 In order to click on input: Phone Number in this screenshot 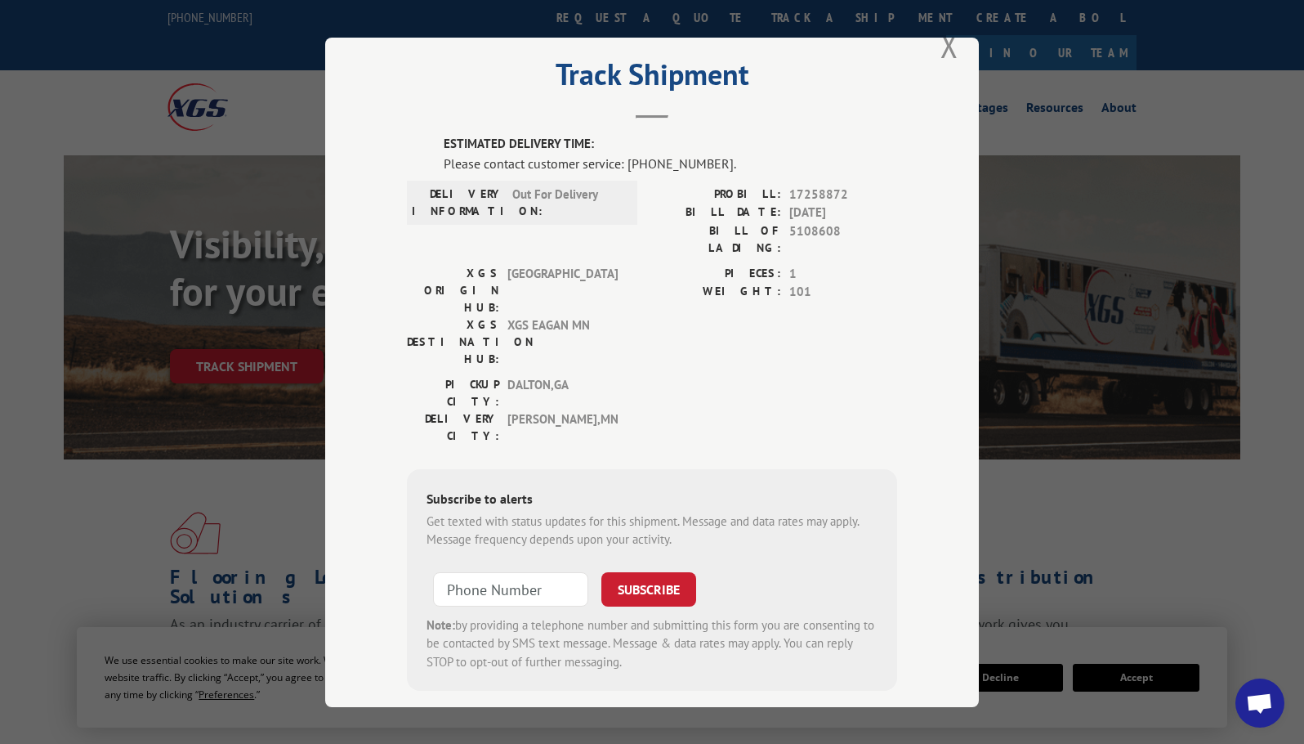, I will do `click(511, 588)`.